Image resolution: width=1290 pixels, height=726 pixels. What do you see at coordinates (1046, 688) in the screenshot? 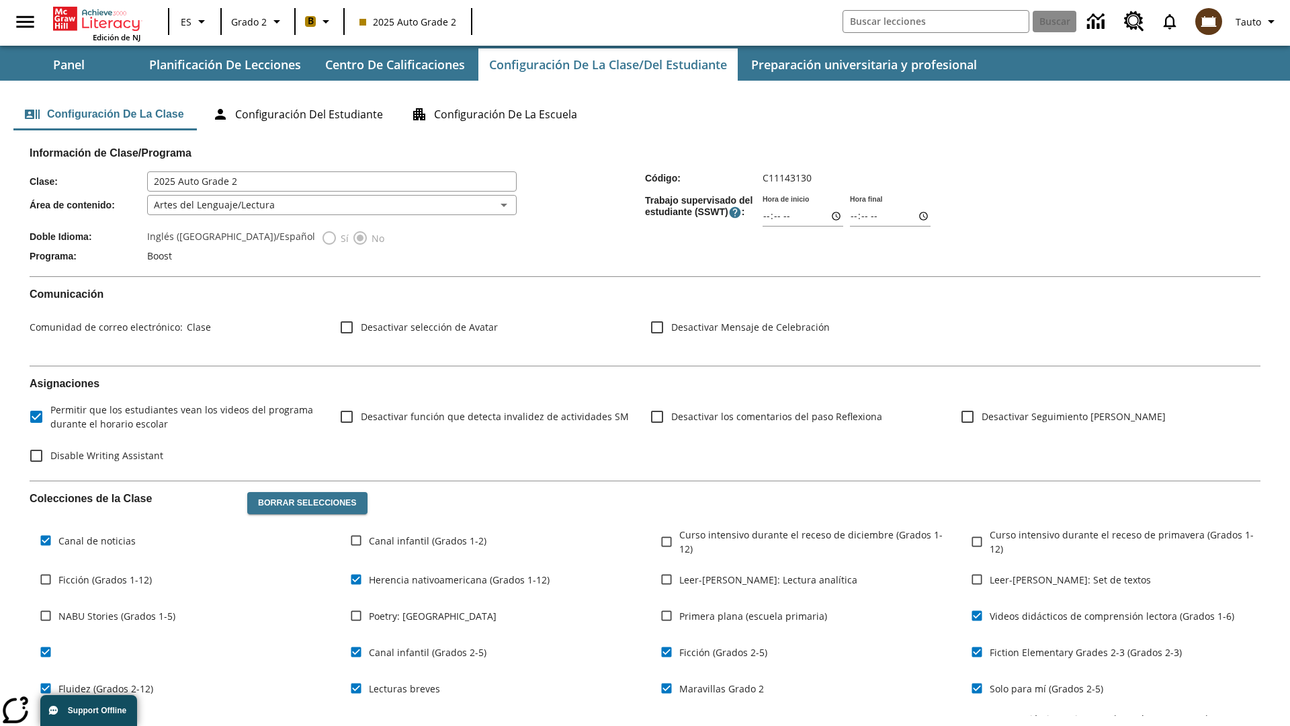
I see `span: Solo para mí (Grados 2-5)` at bounding box center [1046, 688].